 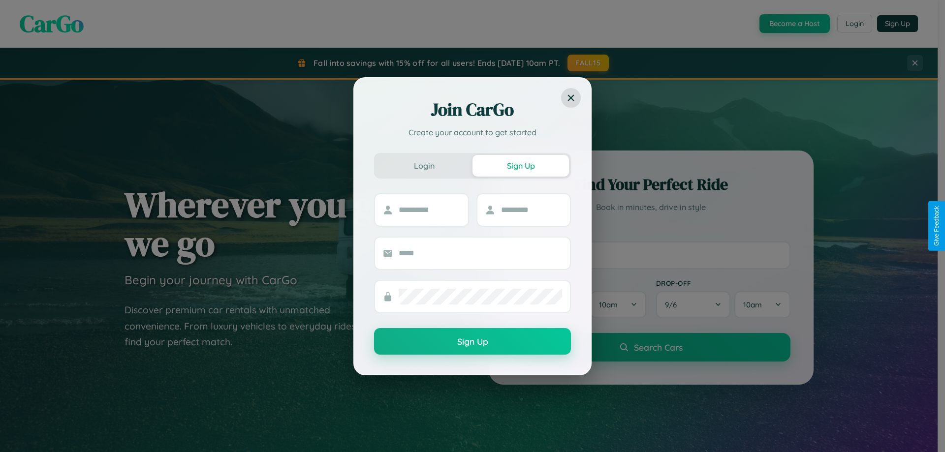 I want to click on p: Create your account to get started, so click(x=472, y=132).